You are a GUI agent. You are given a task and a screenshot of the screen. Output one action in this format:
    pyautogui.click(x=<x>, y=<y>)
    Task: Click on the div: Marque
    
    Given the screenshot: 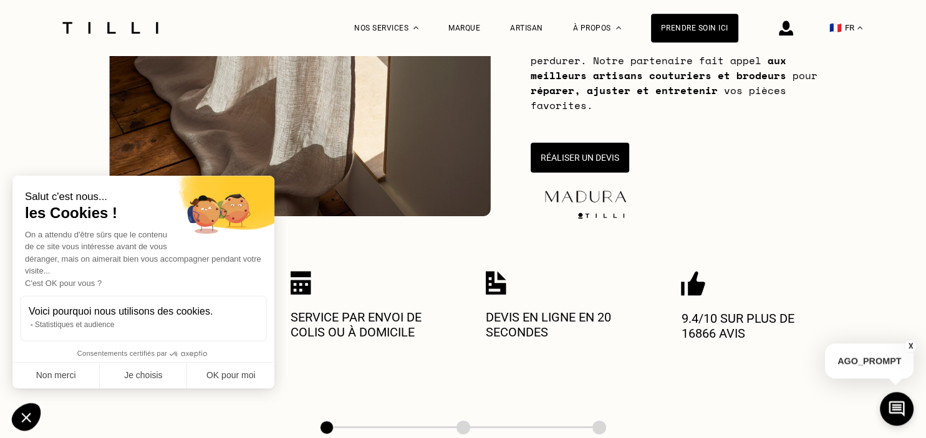 What is the action you would take?
    pyautogui.click(x=464, y=28)
    